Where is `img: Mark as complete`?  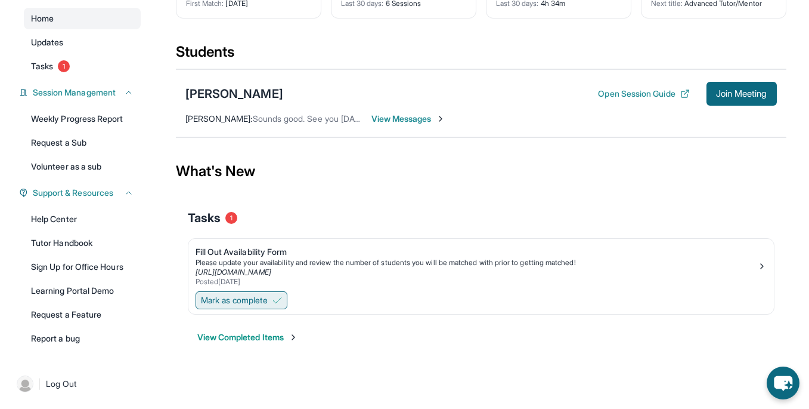 img: Mark as complete is located at coordinates (277, 300).